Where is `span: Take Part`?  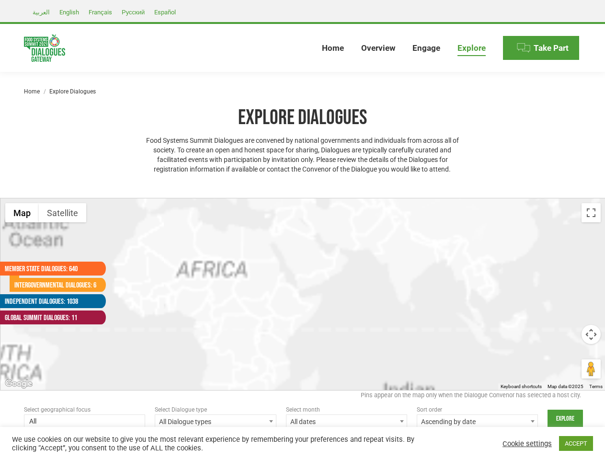 span: Take Part is located at coordinates (551, 48).